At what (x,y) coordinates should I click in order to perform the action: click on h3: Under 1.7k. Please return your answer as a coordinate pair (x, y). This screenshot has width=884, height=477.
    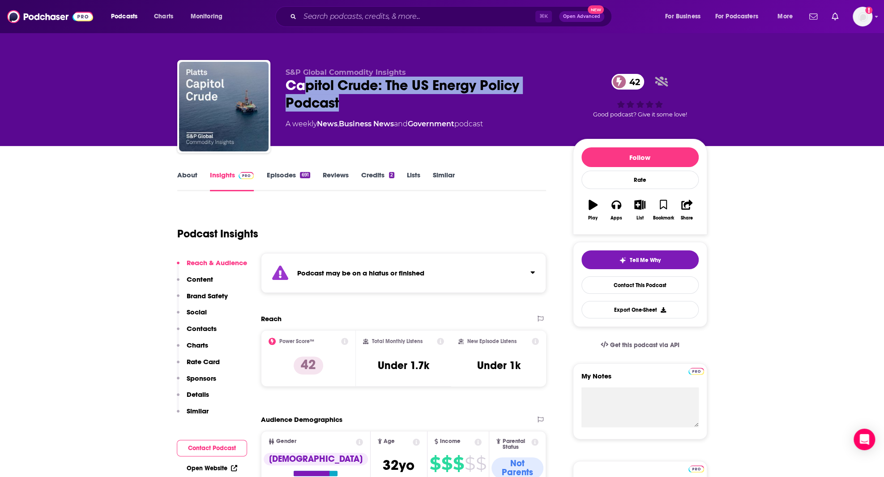
    Looking at the image, I should click on (403, 365).